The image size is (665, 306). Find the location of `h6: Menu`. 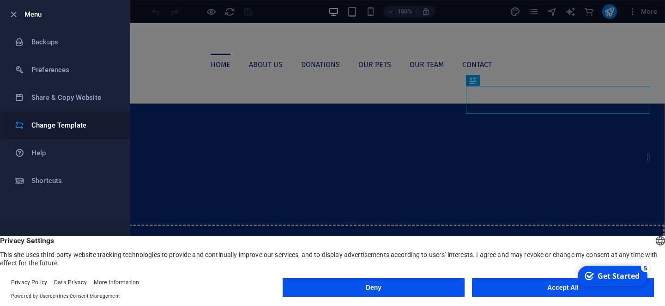

h6: Menu is located at coordinates (73, 14).